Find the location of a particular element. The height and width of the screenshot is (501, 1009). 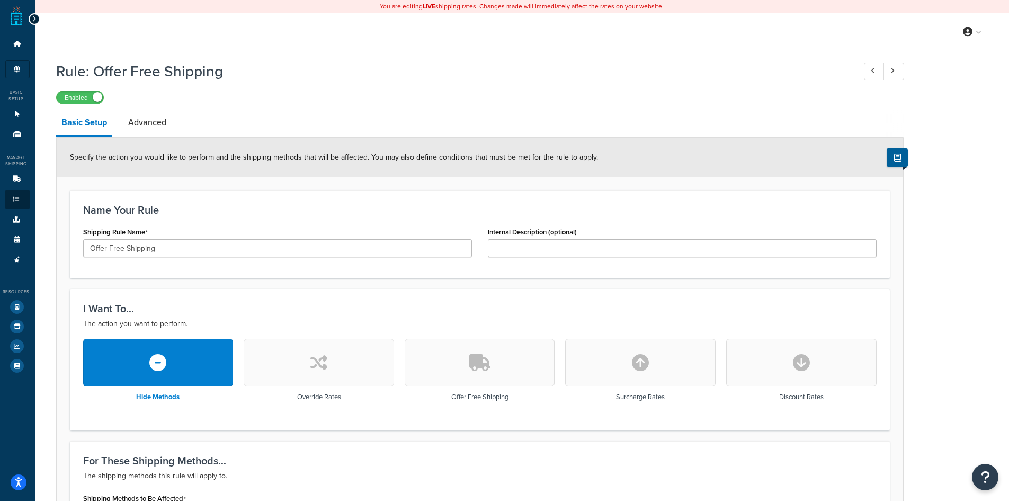

p: The action you want to perform. is located at coordinates (480, 324).